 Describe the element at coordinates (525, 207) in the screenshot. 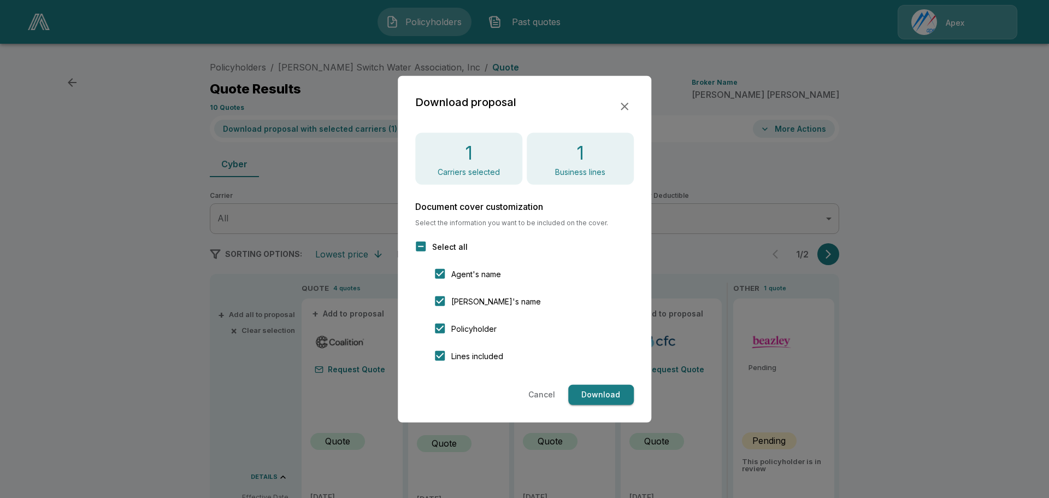

I see `h6: Document cover customization` at that location.